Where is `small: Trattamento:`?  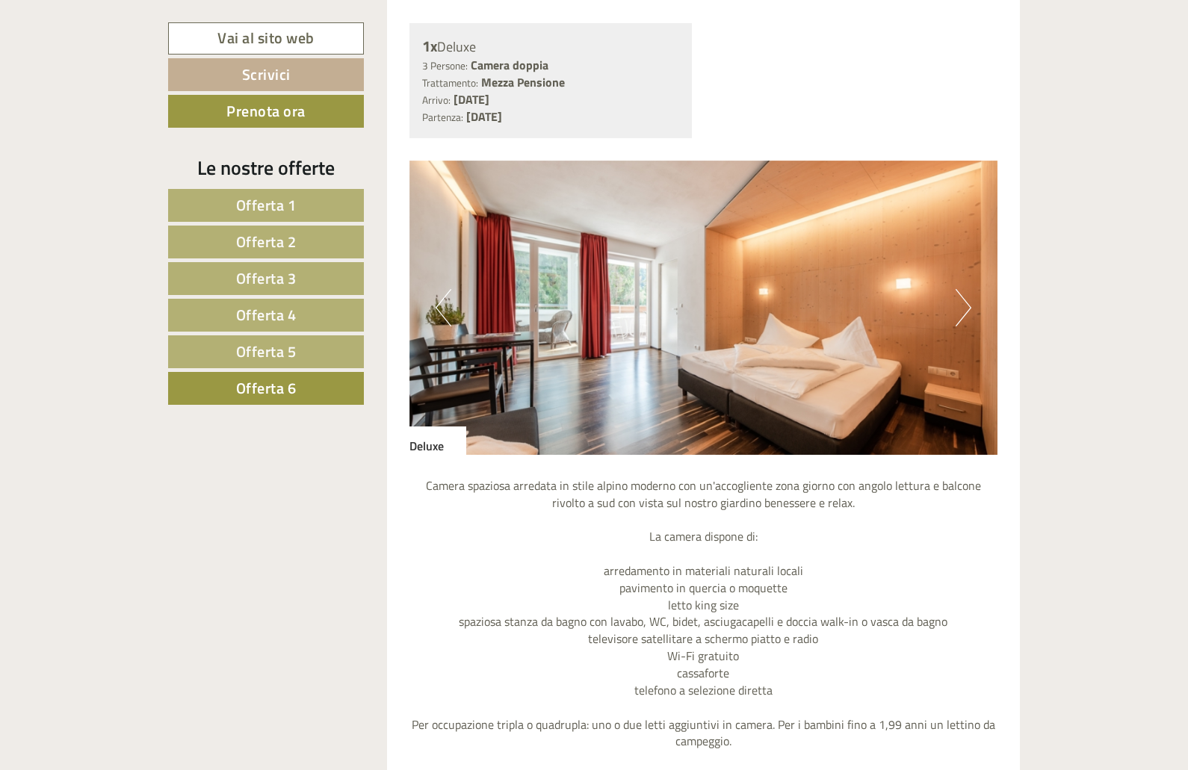
small: Trattamento: is located at coordinates (450, 83).